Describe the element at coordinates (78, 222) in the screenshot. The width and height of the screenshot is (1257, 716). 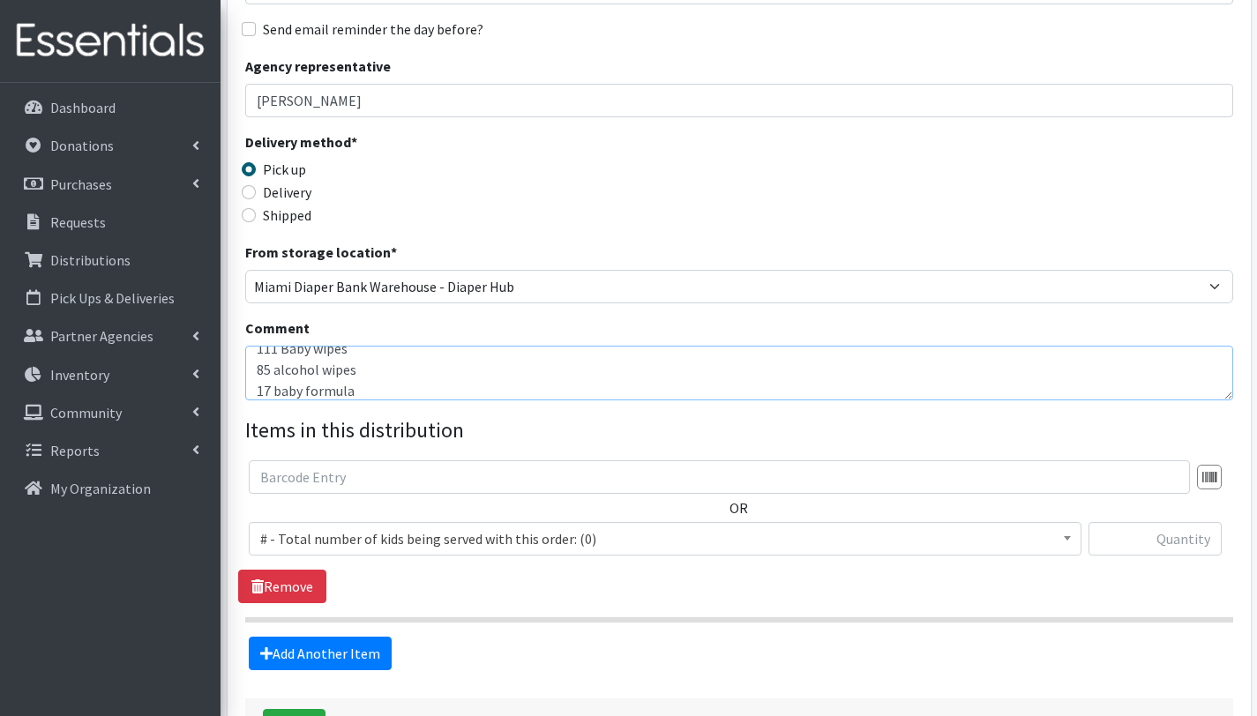
I see `p: Requests` at that location.